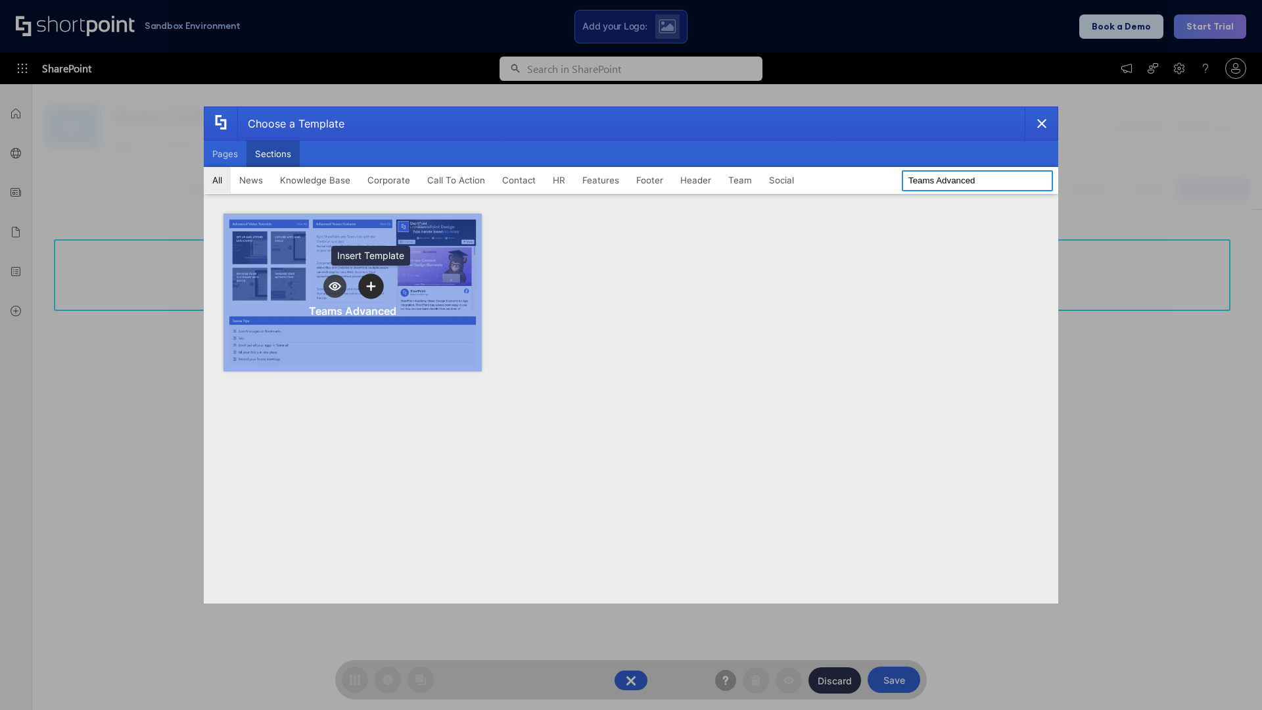 This screenshot has height=710, width=1262. Describe the element at coordinates (781, 180) in the screenshot. I see `button: Social` at that location.